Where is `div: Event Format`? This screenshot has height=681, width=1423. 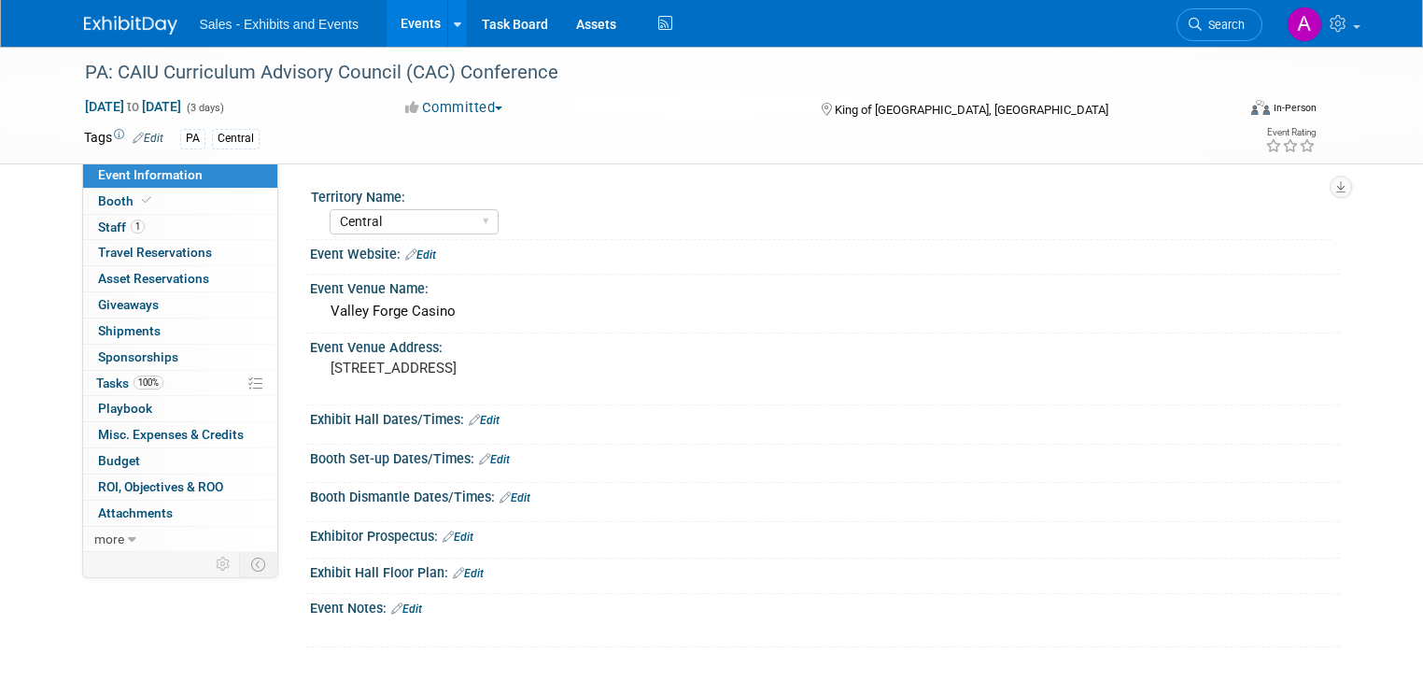 div: Event Format is located at coordinates (1225, 111).